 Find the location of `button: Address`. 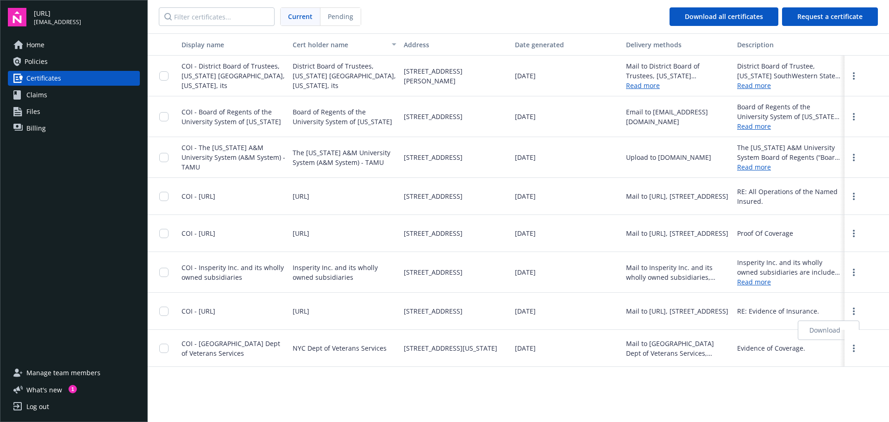

button: Address is located at coordinates (455, 44).